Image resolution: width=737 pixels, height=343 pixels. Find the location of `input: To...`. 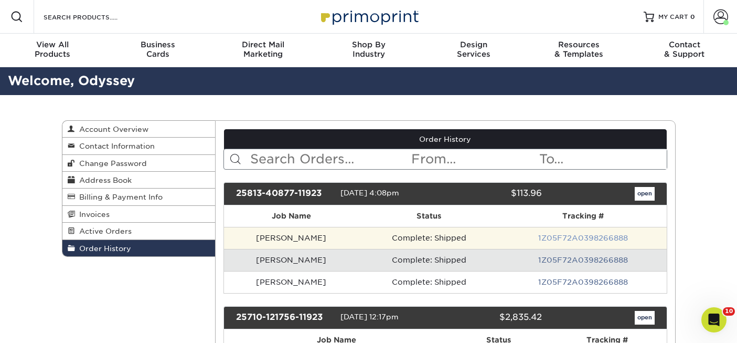

input: To... is located at coordinates (602, 159).